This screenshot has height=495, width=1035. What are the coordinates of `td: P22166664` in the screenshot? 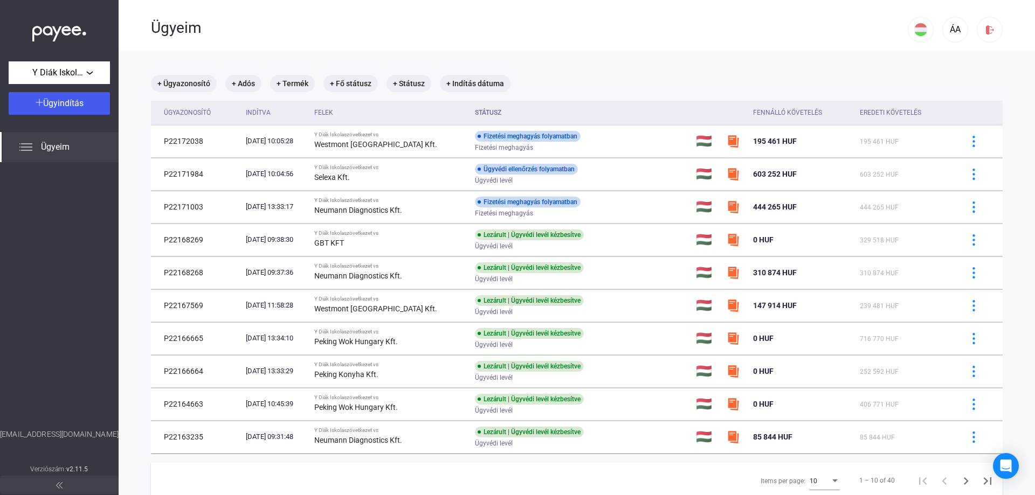 It's located at (196, 371).